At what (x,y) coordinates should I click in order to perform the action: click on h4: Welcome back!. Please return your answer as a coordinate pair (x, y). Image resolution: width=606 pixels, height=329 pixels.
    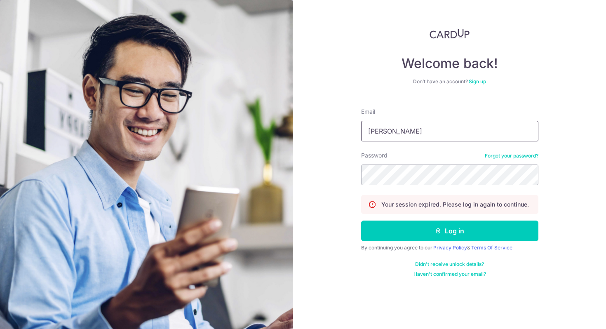
    Looking at the image, I should click on (450, 64).